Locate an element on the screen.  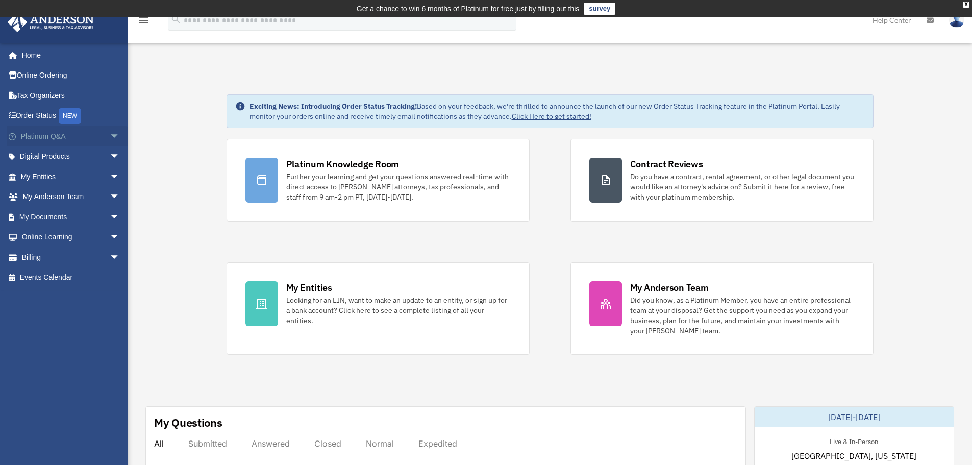
div: Platinum Knowledge Room is located at coordinates (343, 164).